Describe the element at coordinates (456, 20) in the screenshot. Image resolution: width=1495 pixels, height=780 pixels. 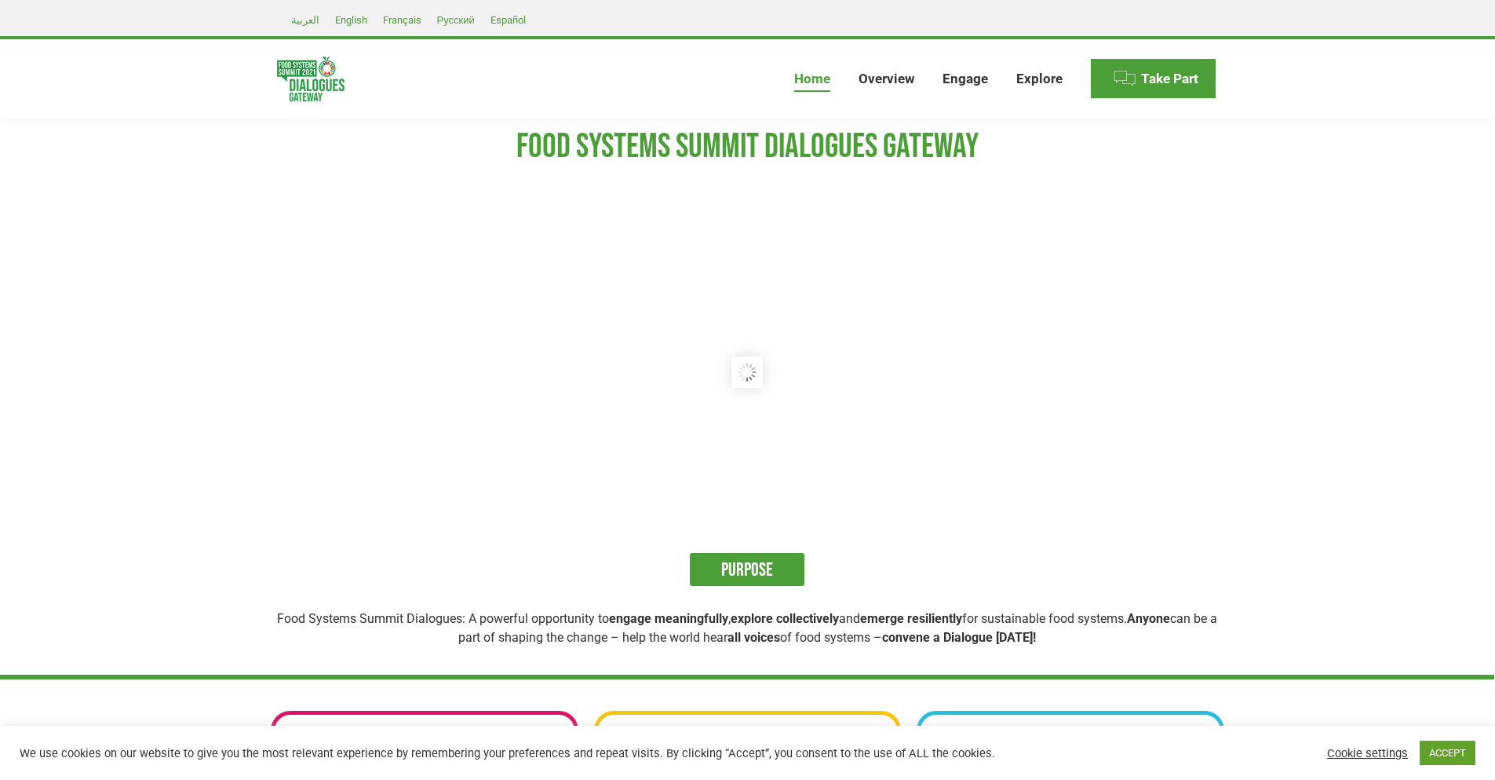
I see `a: Русский` at that location.